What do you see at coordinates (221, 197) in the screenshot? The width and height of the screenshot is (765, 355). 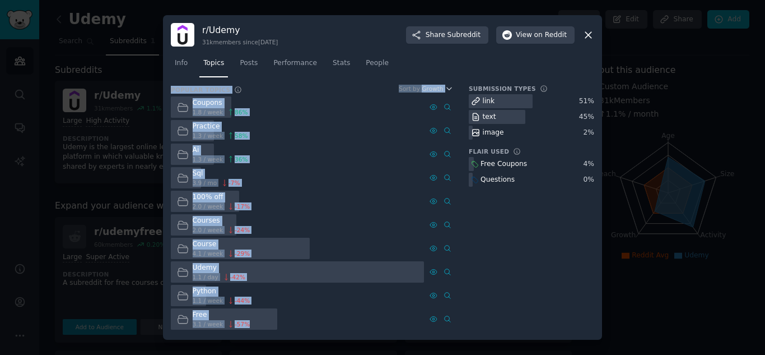 I see `div: 100% off` at bounding box center [221, 197].